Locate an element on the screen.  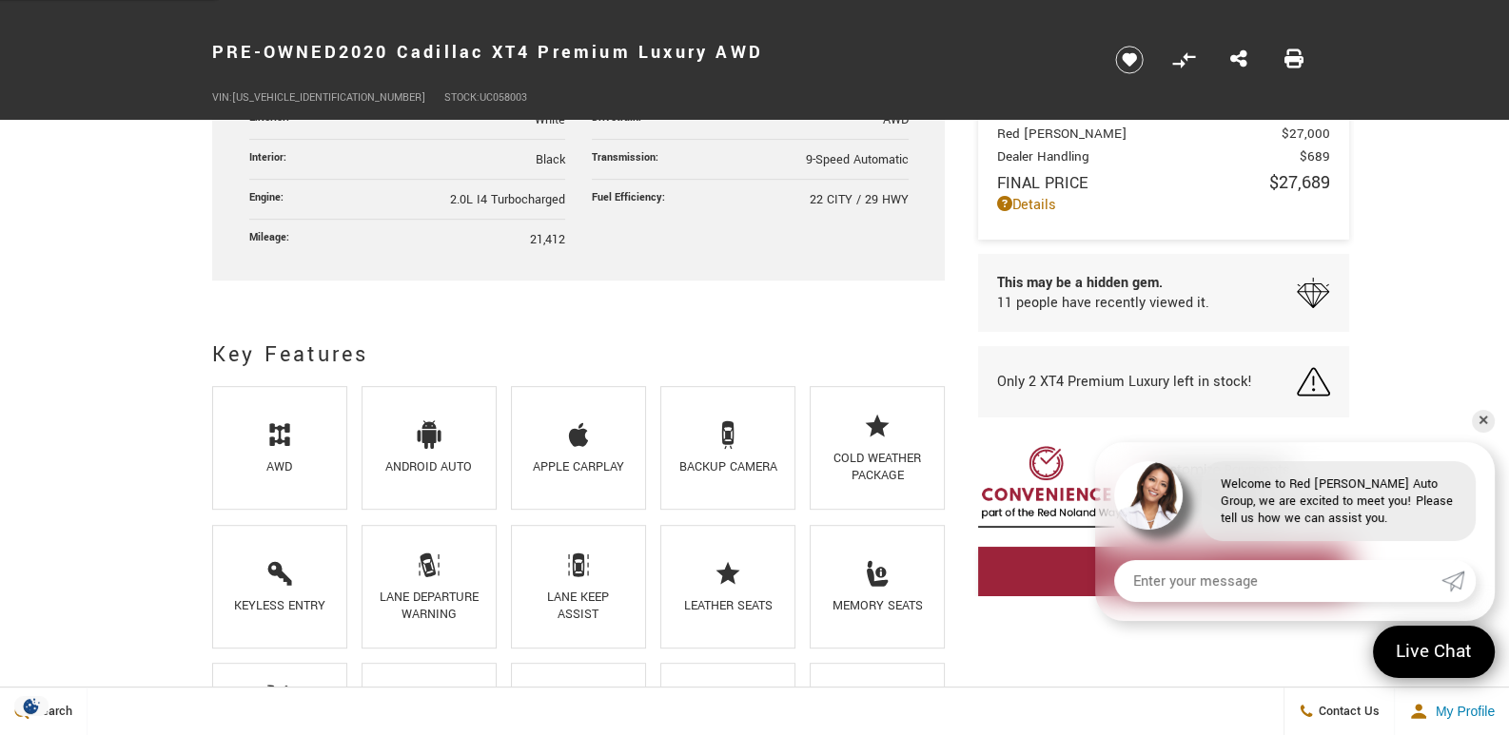
button: Open user profile menu is located at coordinates (1452, 712).